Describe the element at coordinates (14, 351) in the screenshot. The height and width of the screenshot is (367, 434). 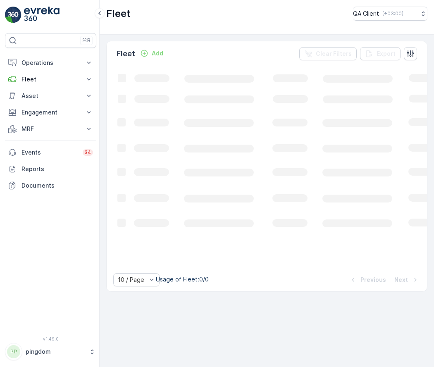
I see `div: PP` at that location.